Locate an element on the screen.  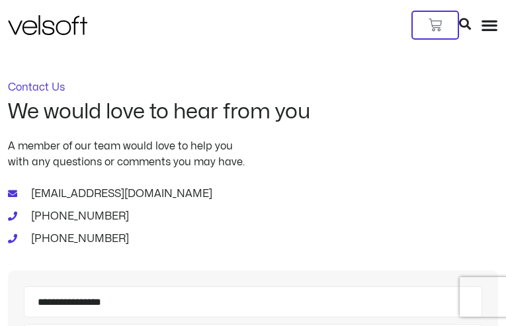
h2: We would love to hear from you is located at coordinates (252, 112).